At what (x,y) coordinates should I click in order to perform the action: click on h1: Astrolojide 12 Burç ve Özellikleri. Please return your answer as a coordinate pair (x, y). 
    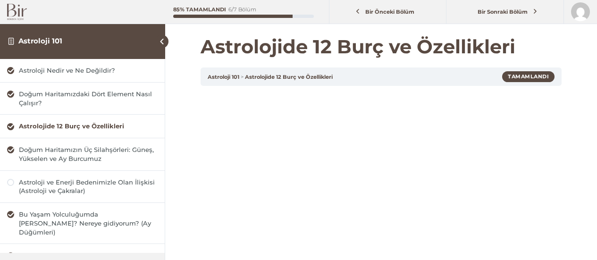
    Looking at the image, I should click on (381, 47).